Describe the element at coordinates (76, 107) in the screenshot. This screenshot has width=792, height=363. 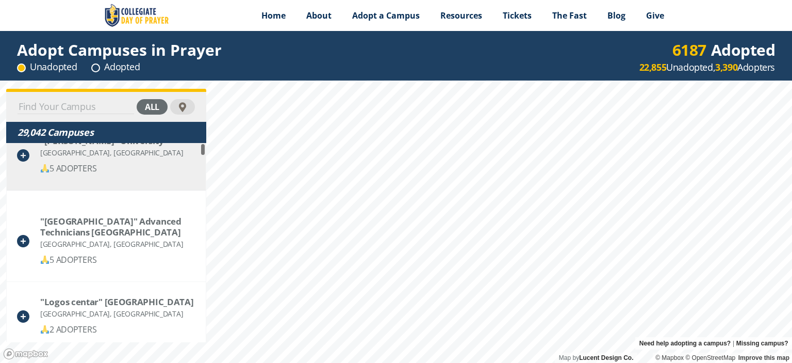
I see `input: Find Your Campus` at that location.